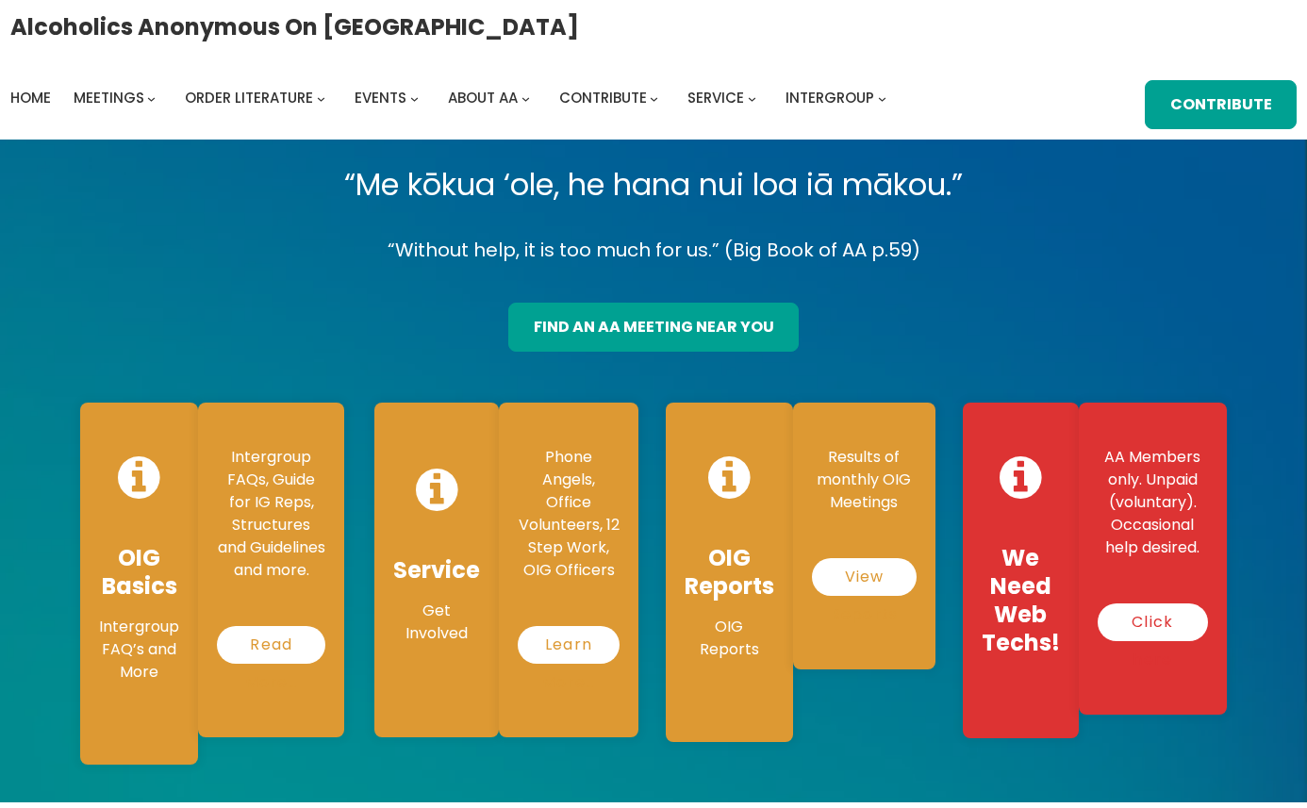 This screenshot has height=808, width=1307. What do you see at coordinates (108, 97) in the screenshot?
I see `span: Meetings` at bounding box center [108, 97].